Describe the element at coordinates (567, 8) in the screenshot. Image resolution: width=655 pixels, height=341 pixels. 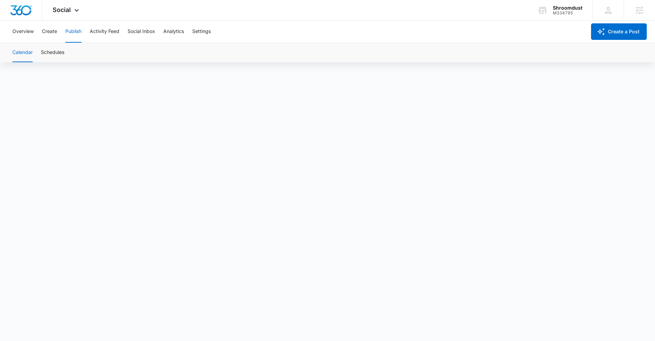
I see `div: account name` at that location.